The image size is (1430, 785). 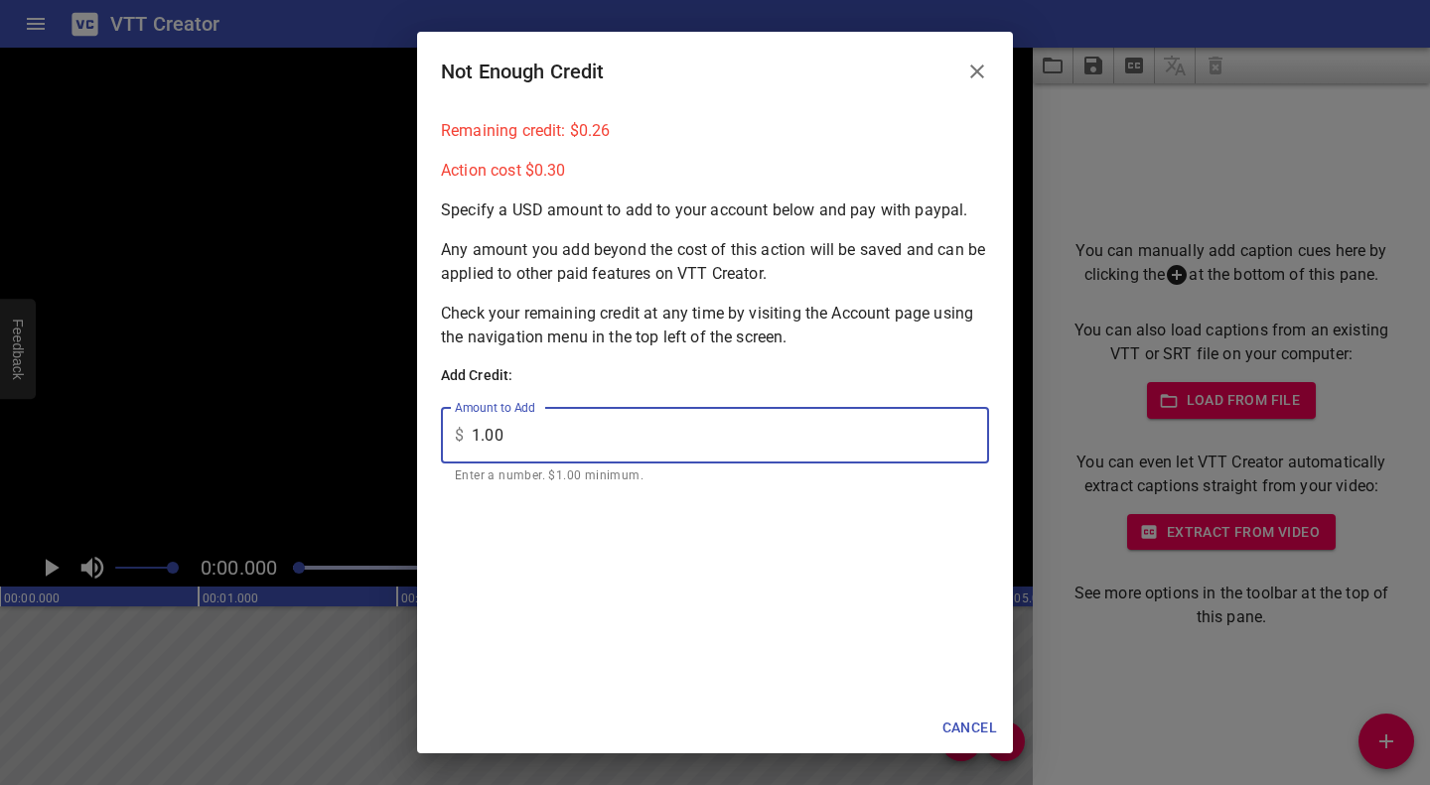 I want to click on p: Action cost $ 0.30, so click(x=715, y=171).